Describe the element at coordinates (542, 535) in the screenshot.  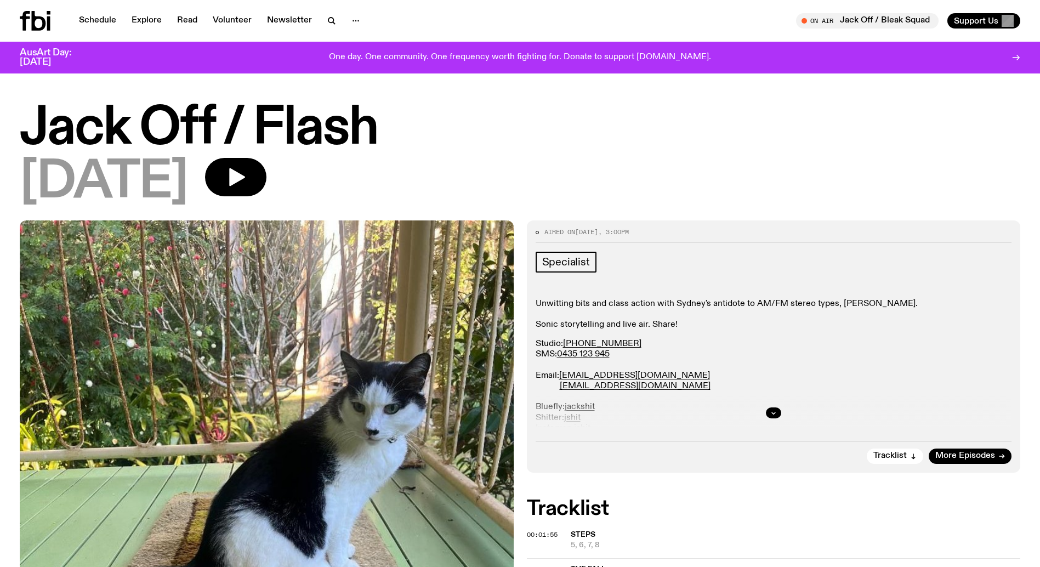
I see `span: 00:01:55` at that location.